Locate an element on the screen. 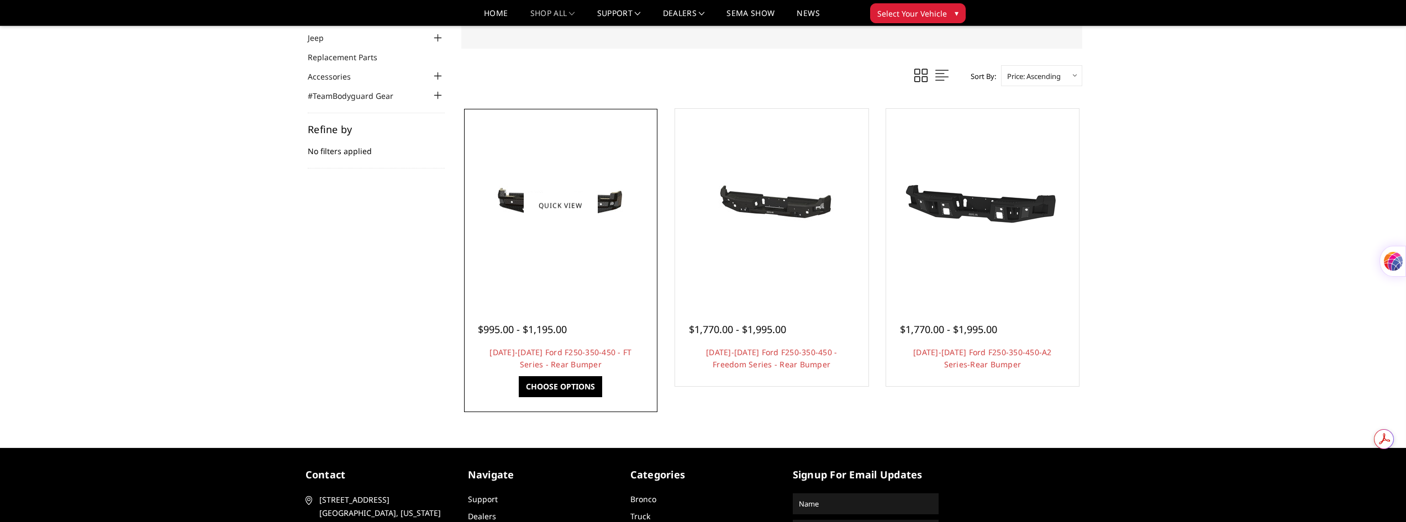  h5: Refine by is located at coordinates (376, 129).